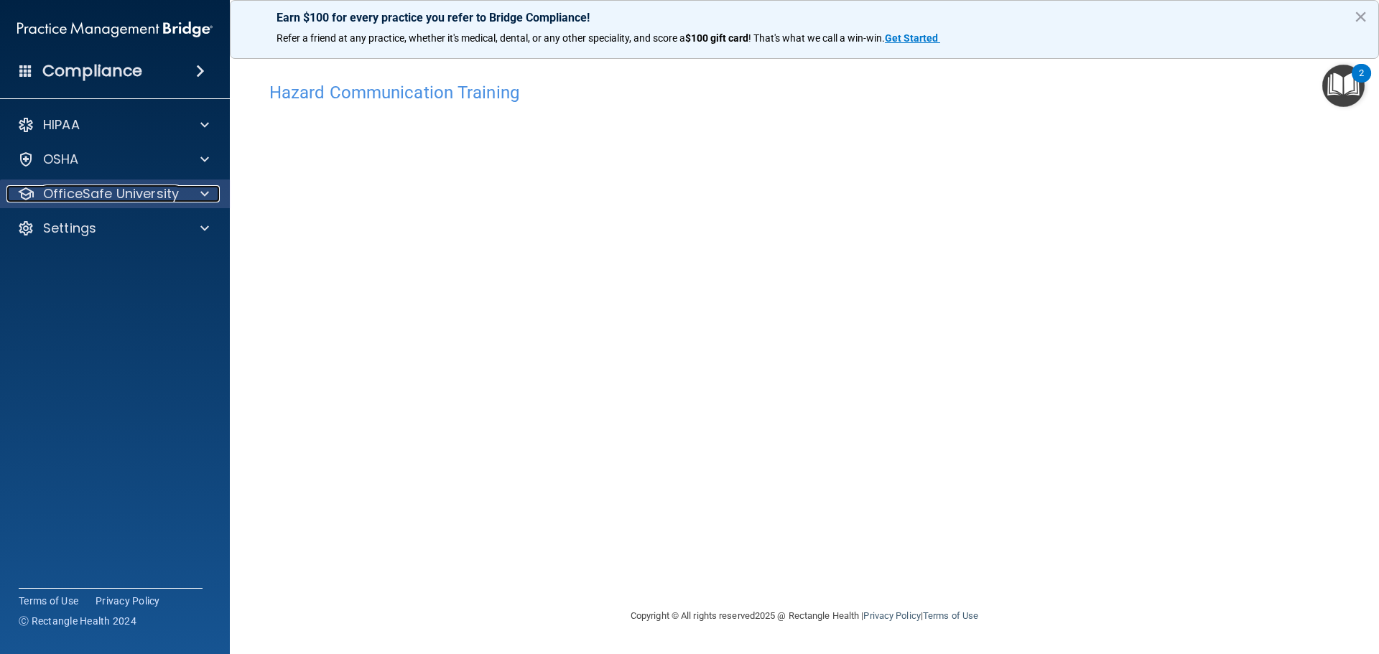 Image resolution: width=1379 pixels, height=654 pixels. I want to click on a: Get Started, so click(912, 38).